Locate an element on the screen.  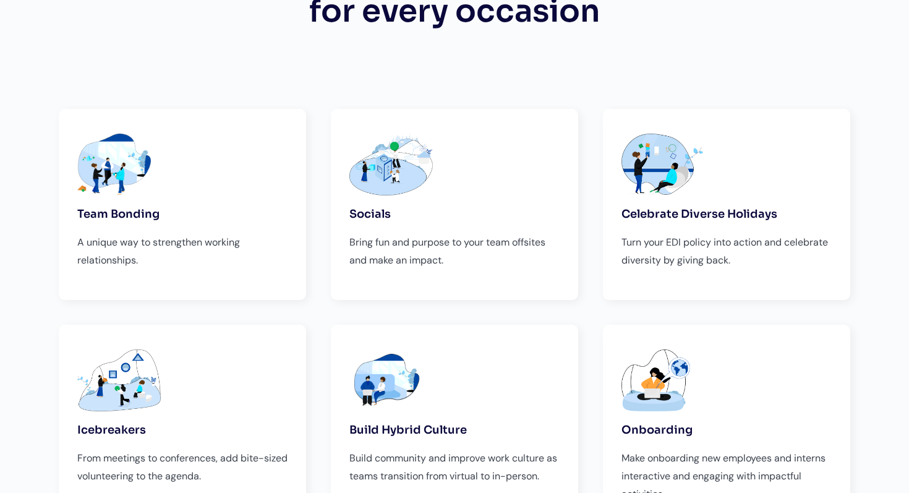
p: Build community and improve work culture as teams transition from virtual to in-person. is located at coordinates (455, 468).